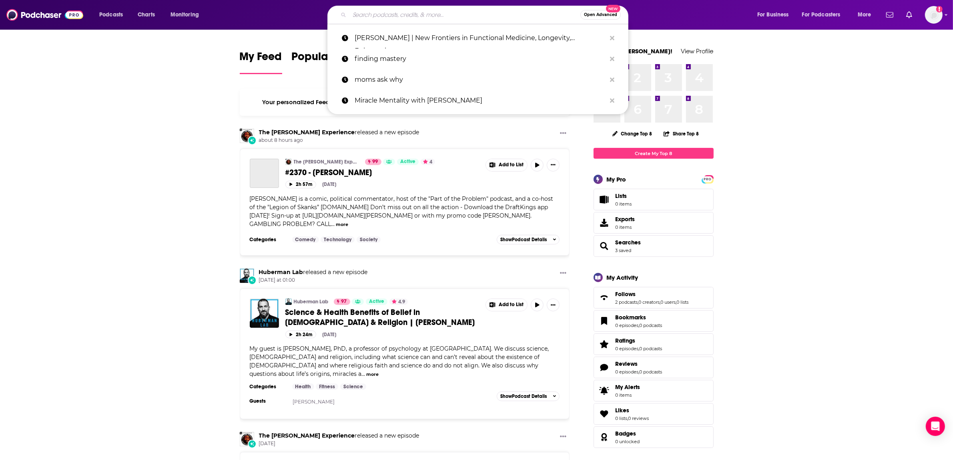 This screenshot has width=953, height=460. I want to click on span: My Feed, so click(261, 59).